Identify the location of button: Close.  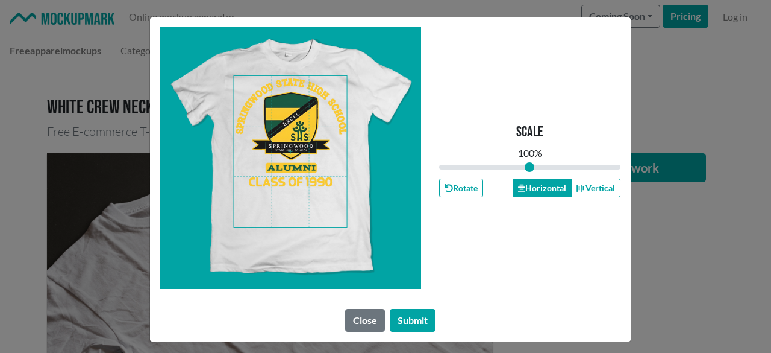
(365, 320).